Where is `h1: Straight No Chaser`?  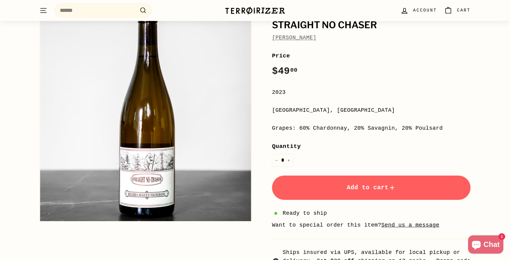
h1: Straight No Chaser is located at coordinates (372, 25).